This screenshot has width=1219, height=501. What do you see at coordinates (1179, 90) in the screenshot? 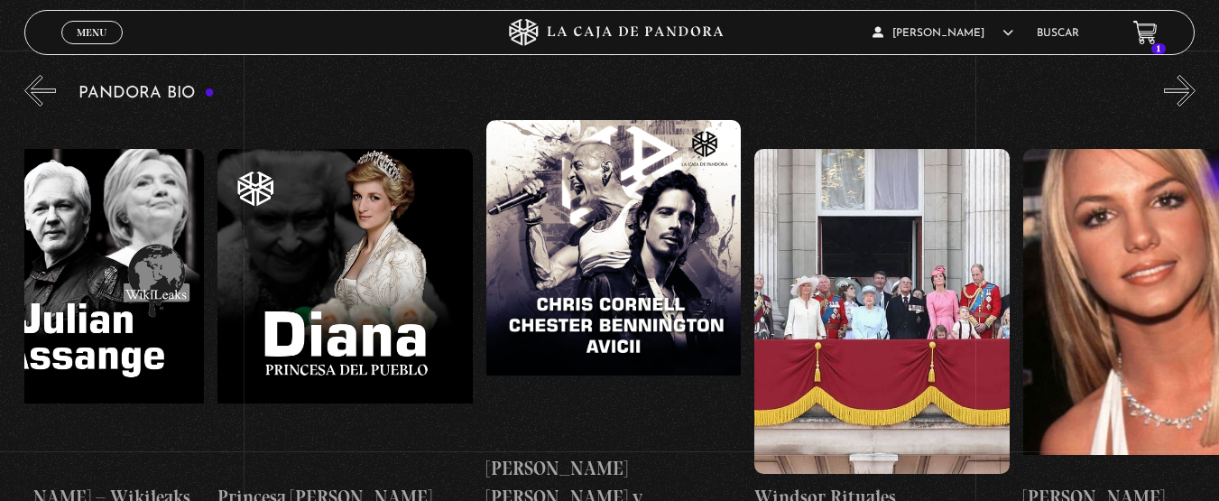
I see `button: Next` at bounding box center [1179, 90].